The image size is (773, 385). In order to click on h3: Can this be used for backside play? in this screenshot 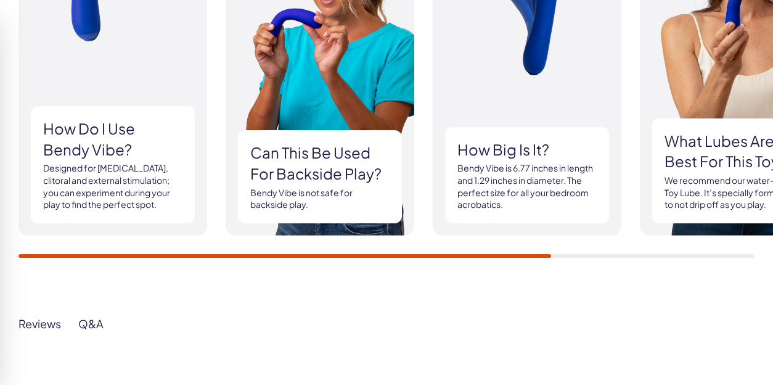, I will do `click(320, 163)`.